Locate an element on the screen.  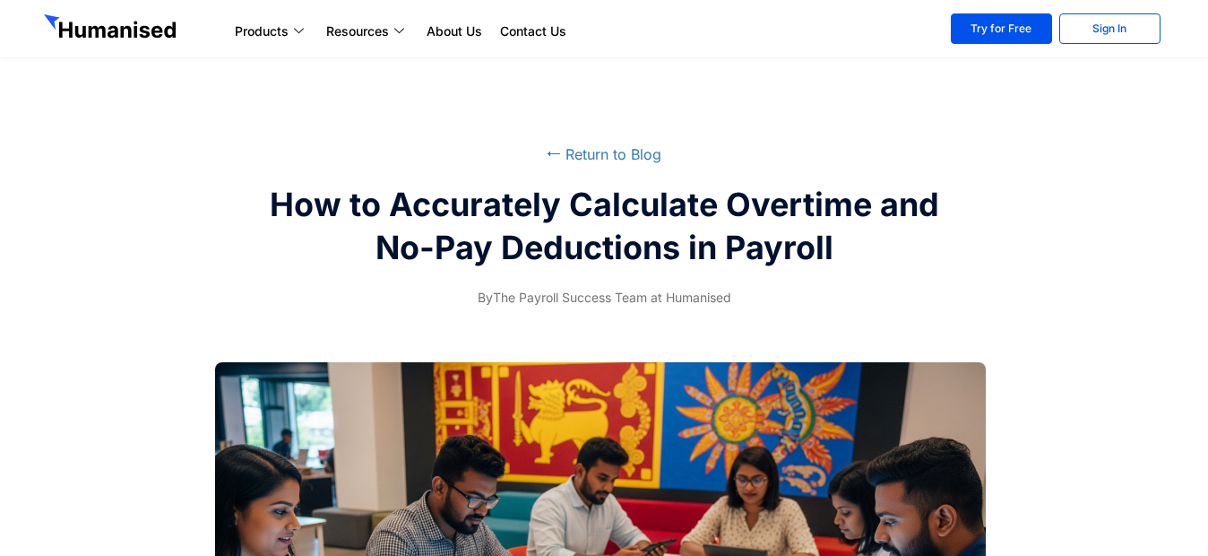
a: Try for Free is located at coordinates (1001, 29).